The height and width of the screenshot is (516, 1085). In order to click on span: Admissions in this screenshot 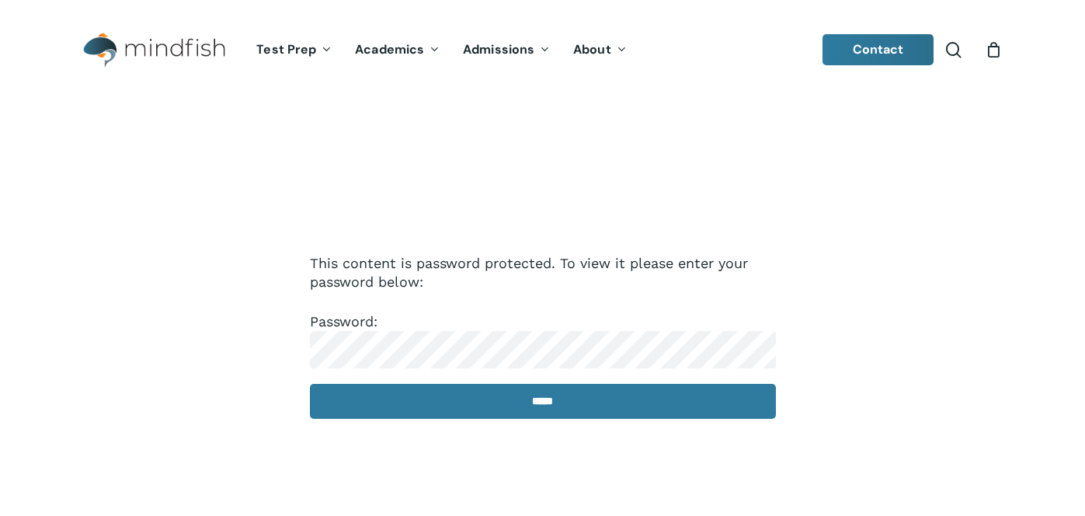, I will do `click(498, 49)`.